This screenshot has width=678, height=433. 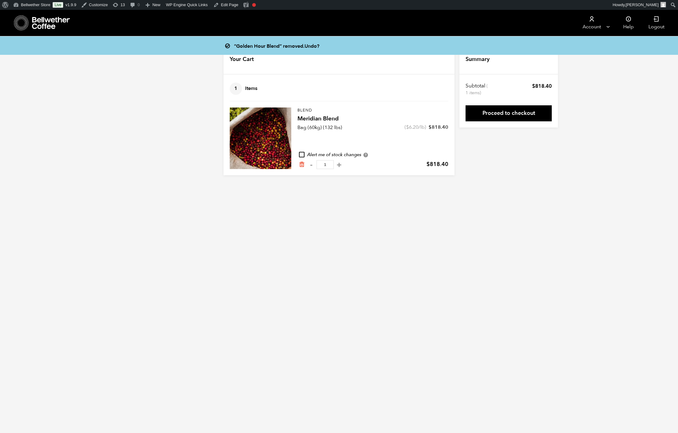 I want to click on a: Live, so click(x=58, y=5).